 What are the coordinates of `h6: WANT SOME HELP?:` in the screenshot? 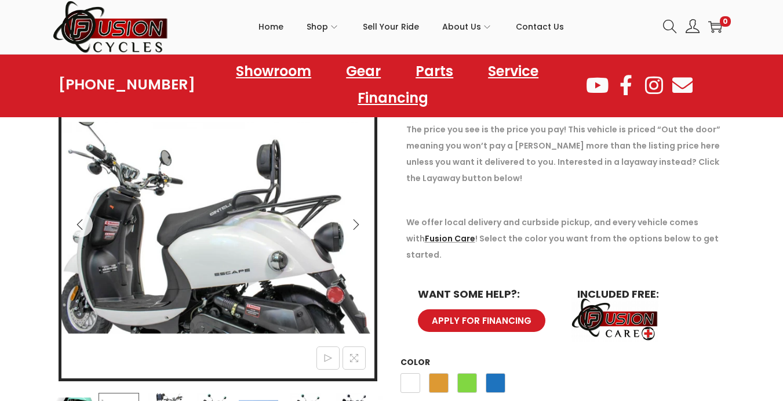 It's located at (486, 294).